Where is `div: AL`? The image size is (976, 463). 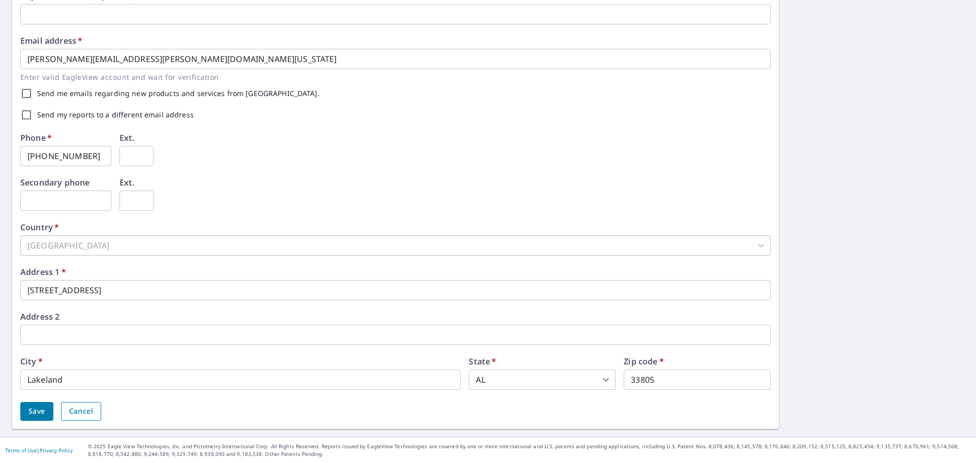
div: AL is located at coordinates (542, 380).